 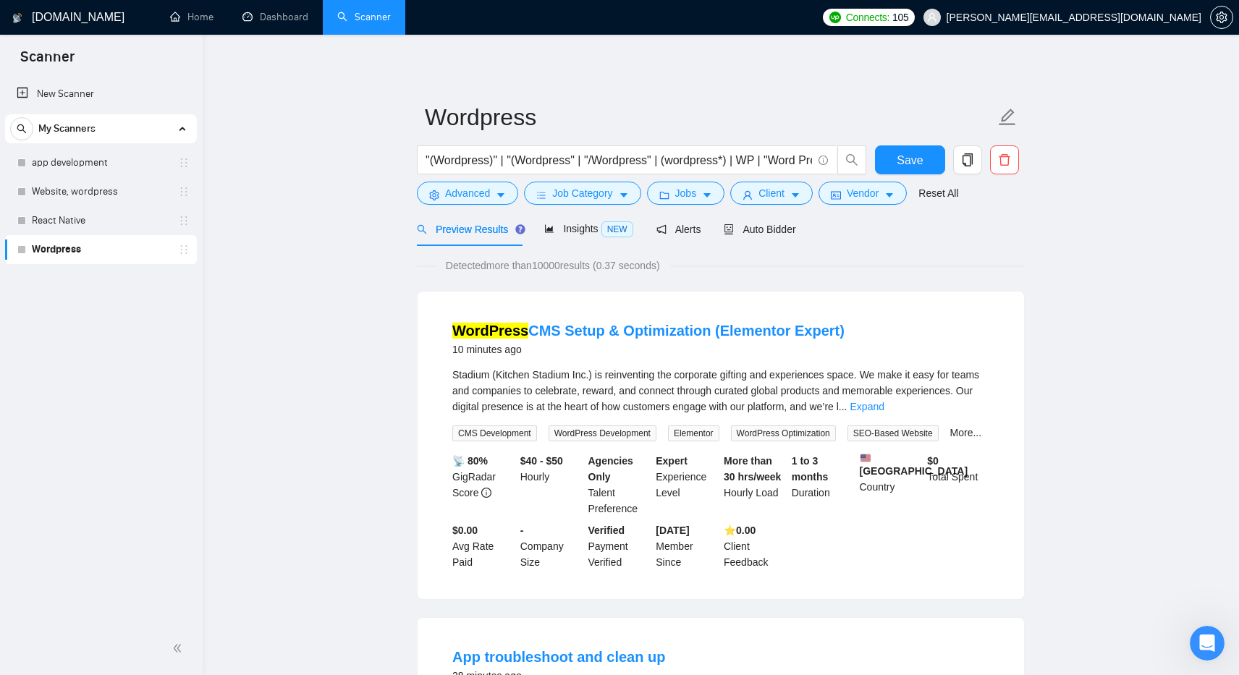 I want to click on div: Duration, so click(x=823, y=485).